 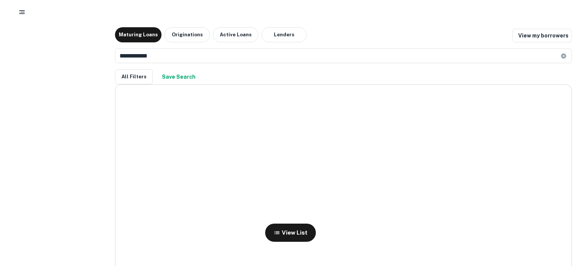 I want to click on button: Active Loans, so click(x=236, y=35).